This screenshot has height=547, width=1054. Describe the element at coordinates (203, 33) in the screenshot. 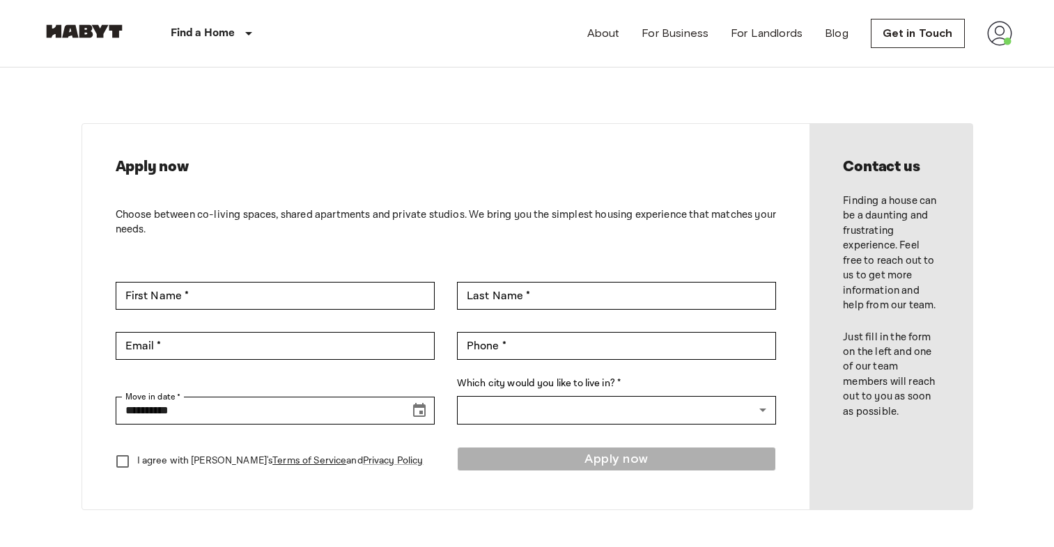

I see `p: Find a Home` at that location.